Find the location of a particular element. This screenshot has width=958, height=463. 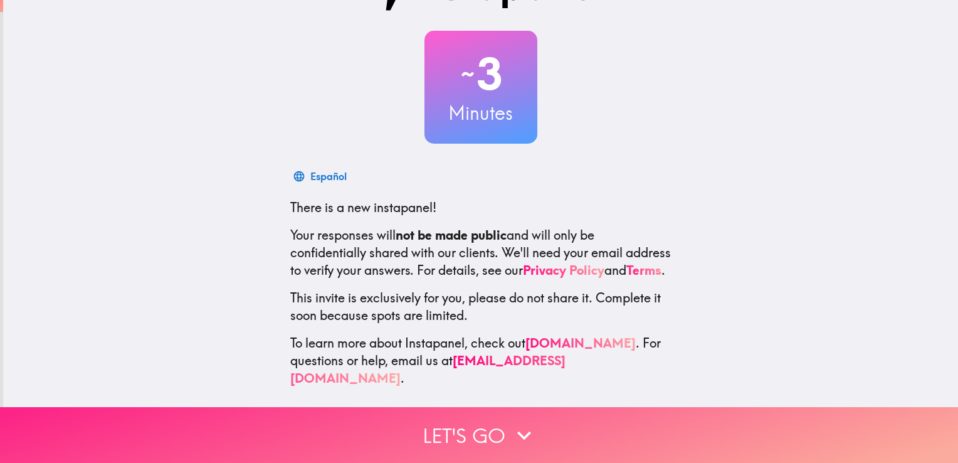

button: Español is located at coordinates (321, 176).